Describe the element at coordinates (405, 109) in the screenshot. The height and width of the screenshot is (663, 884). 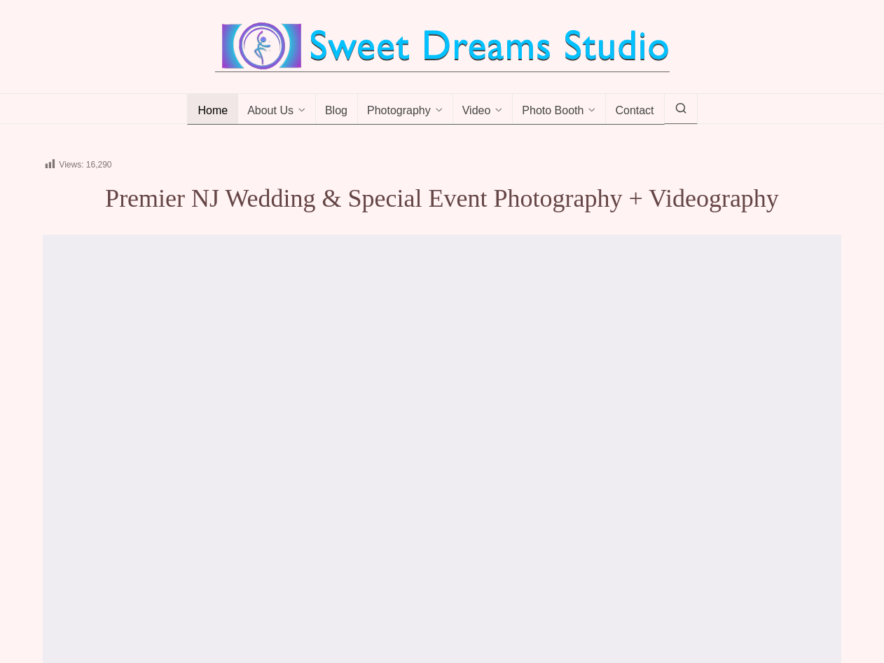
I see `a: Photography` at that location.